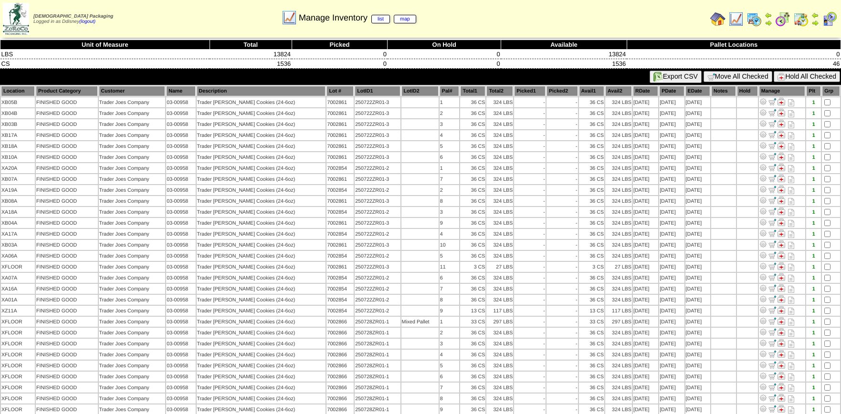 The width and height of the screenshot is (841, 414). I want to click on th: Avail1, so click(591, 91).